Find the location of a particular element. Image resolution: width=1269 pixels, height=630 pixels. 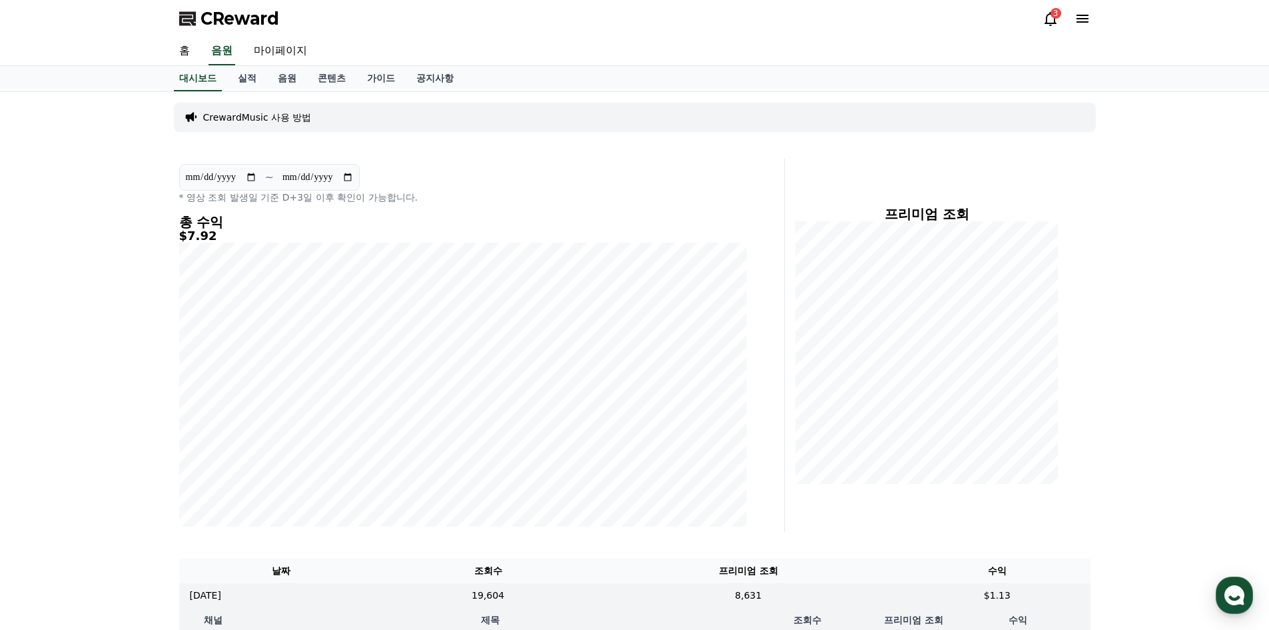

a: 홈 is located at coordinates (185, 51).